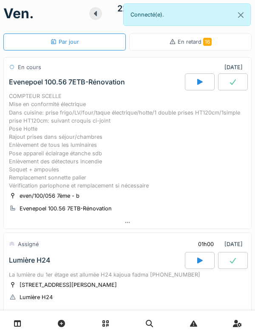 The height and width of the screenshot is (336, 255). I want to click on div: Par jour, so click(64, 42).